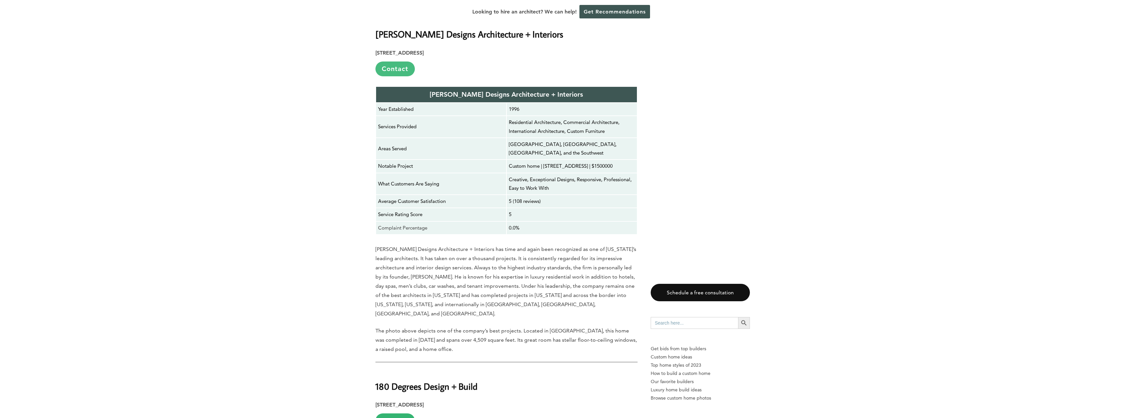 This screenshot has height=418, width=1125. I want to click on p: Luxury home build ideas, so click(700, 389).